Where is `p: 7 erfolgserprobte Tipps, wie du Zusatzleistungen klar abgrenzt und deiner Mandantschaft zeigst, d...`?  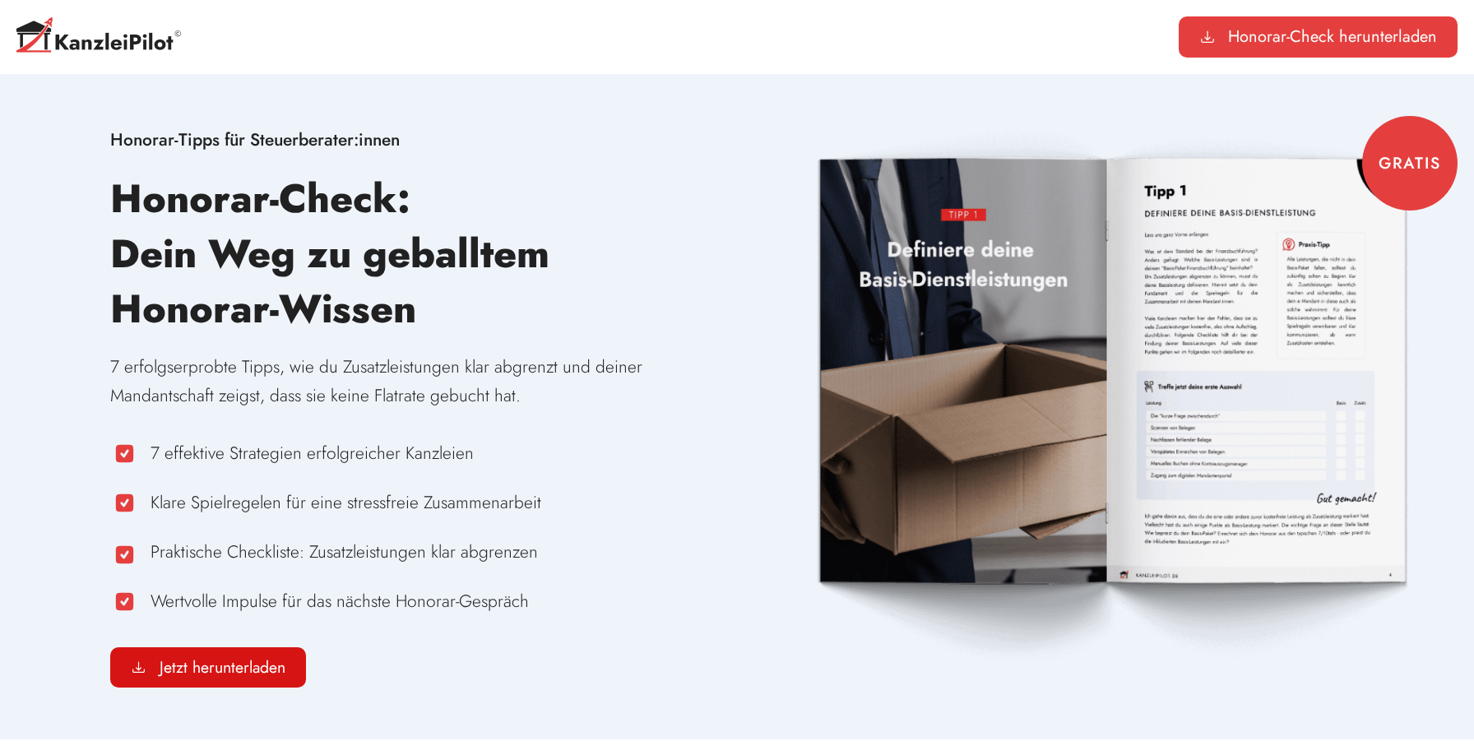
p: 7 erfolgserprobte Tipps, wie du Zusatzleistungen klar abgrenzt und deiner Mandantschaft zeigst, d... is located at coordinates (387, 381).